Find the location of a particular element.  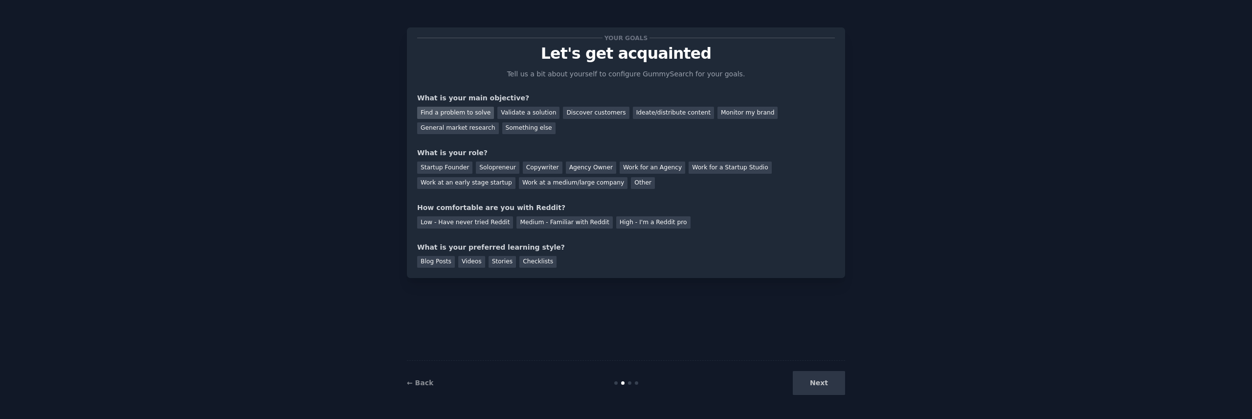

div: Checklists is located at coordinates (538, 262).